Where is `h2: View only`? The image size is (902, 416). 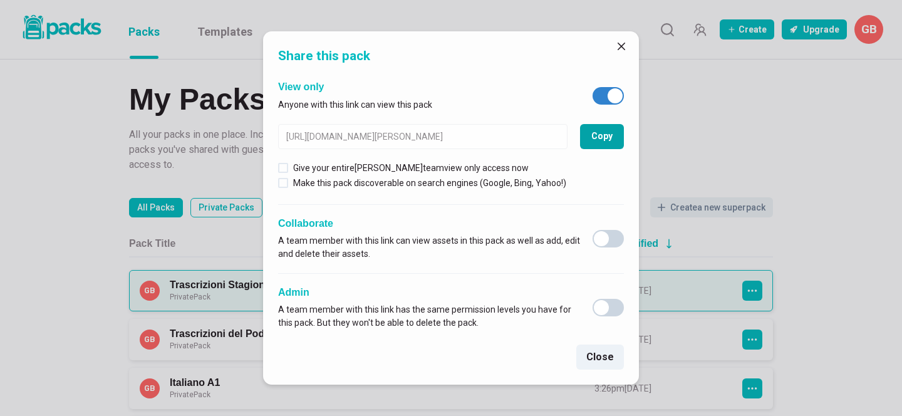
h2: View only is located at coordinates (355, 86).